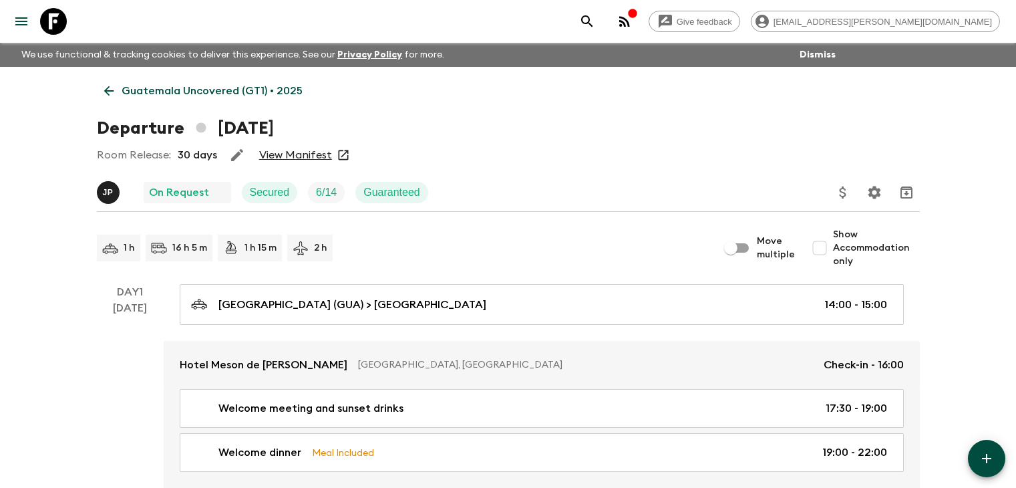 This screenshot has height=488, width=1016. What do you see at coordinates (260, 452) in the screenshot?
I see `p: Welcome dinner` at bounding box center [260, 452].